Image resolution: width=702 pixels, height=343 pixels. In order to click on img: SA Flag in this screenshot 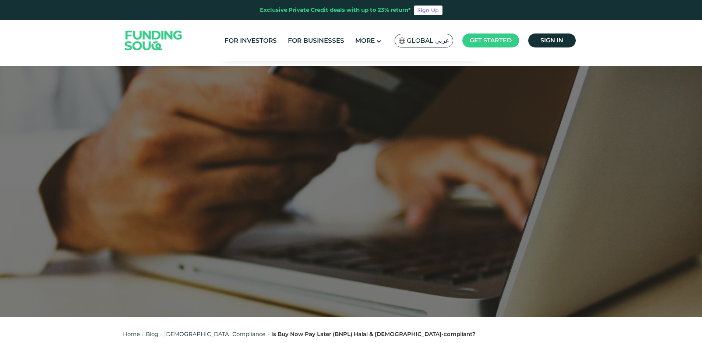, I will do `click(402, 40)`.